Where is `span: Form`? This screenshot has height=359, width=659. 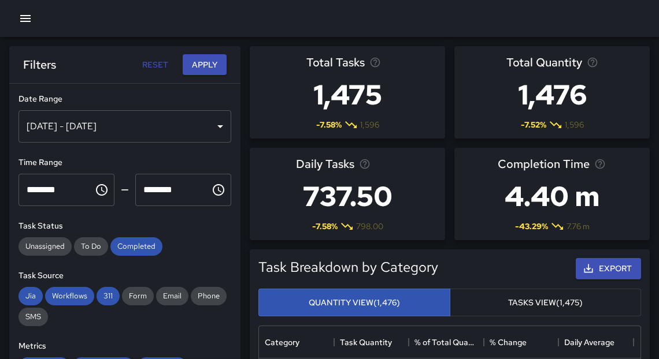
span: Form is located at coordinates (137, 296).